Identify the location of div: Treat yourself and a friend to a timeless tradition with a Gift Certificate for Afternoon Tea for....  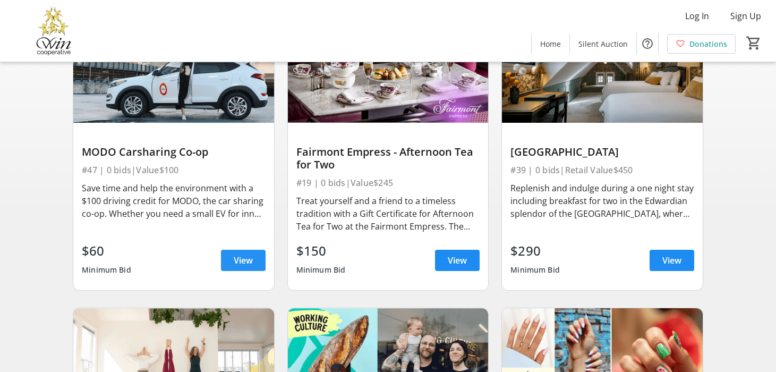
(388, 213).